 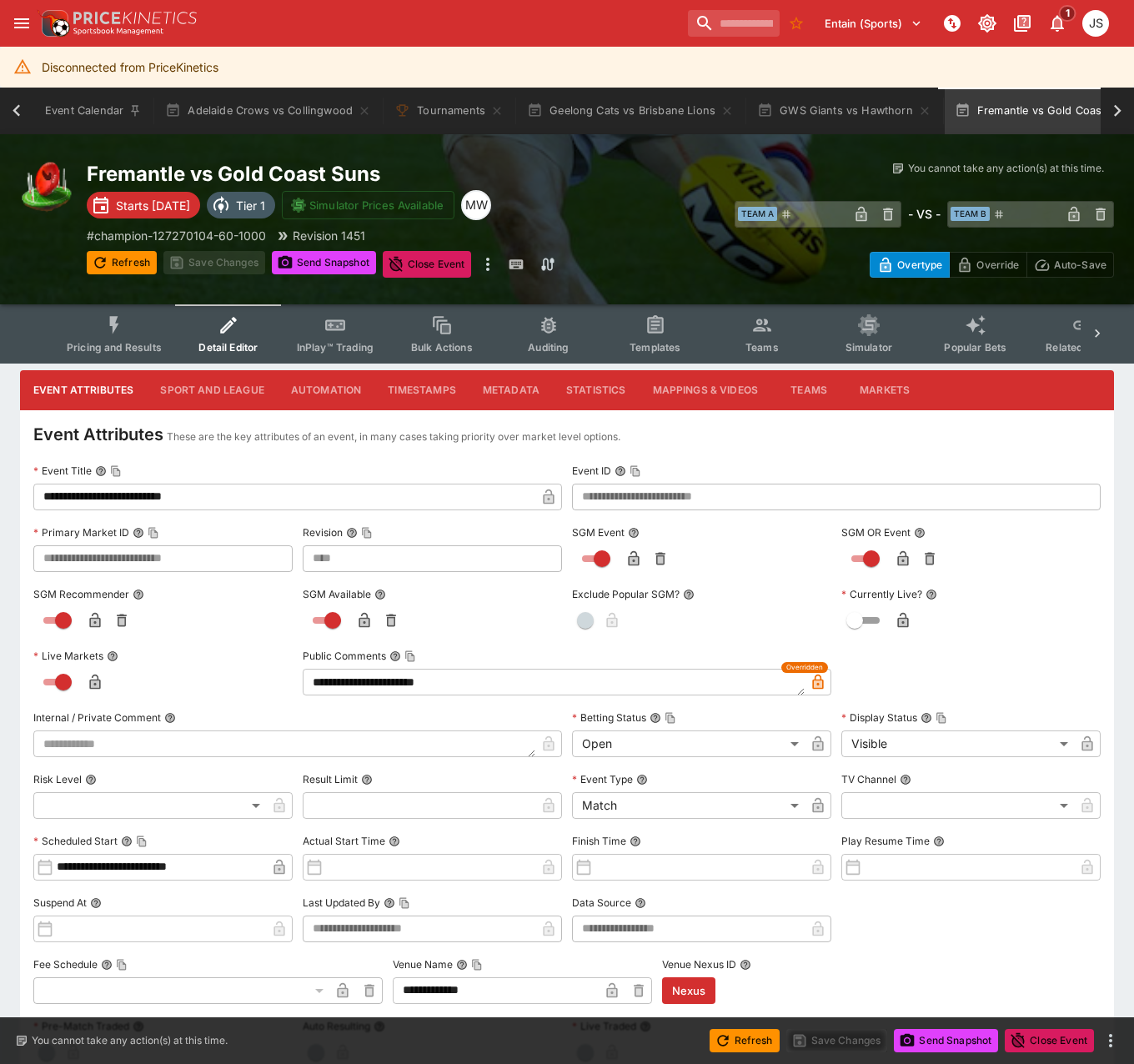 What do you see at coordinates (757, 213) in the screenshot?
I see `span: Team A` at bounding box center [757, 213].